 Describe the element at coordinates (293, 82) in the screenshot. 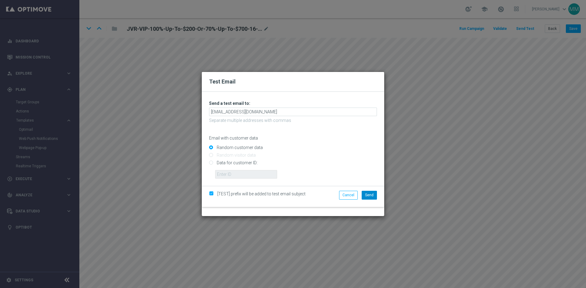

I see `h2: Test Email` at that location.